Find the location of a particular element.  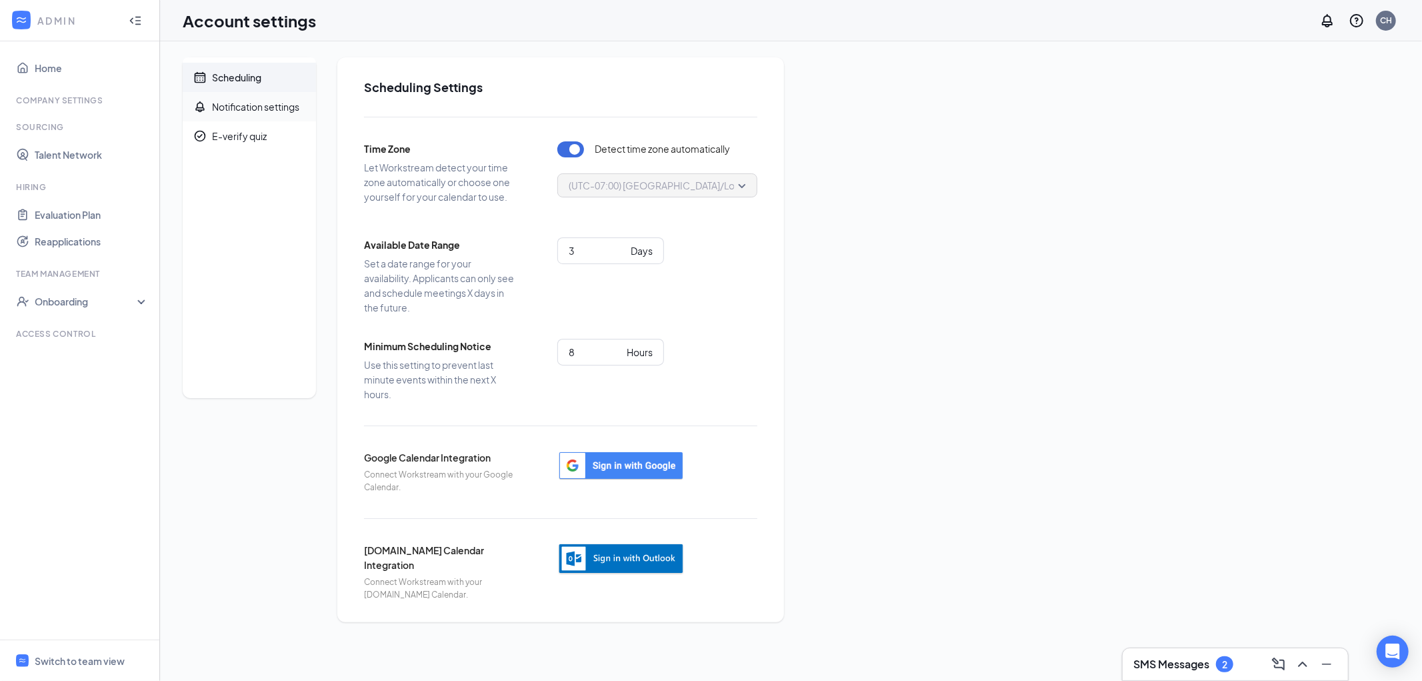

a: Reapplications is located at coordinates (91, 241).